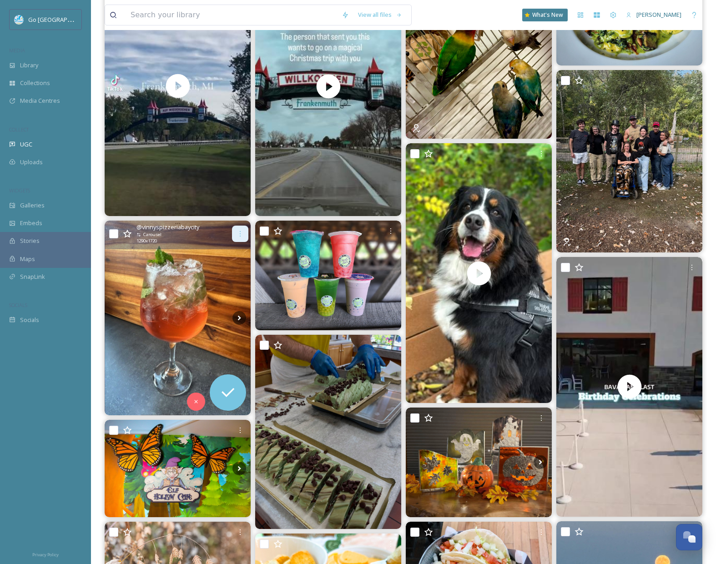 The image size is (716, 564). What do you see at coordinates (19, 20) in the screenshot?
I see `img: GoGreatLogo_MISkies_RegionalTrails%20%281%29.png` at bounding box center [19, 20].